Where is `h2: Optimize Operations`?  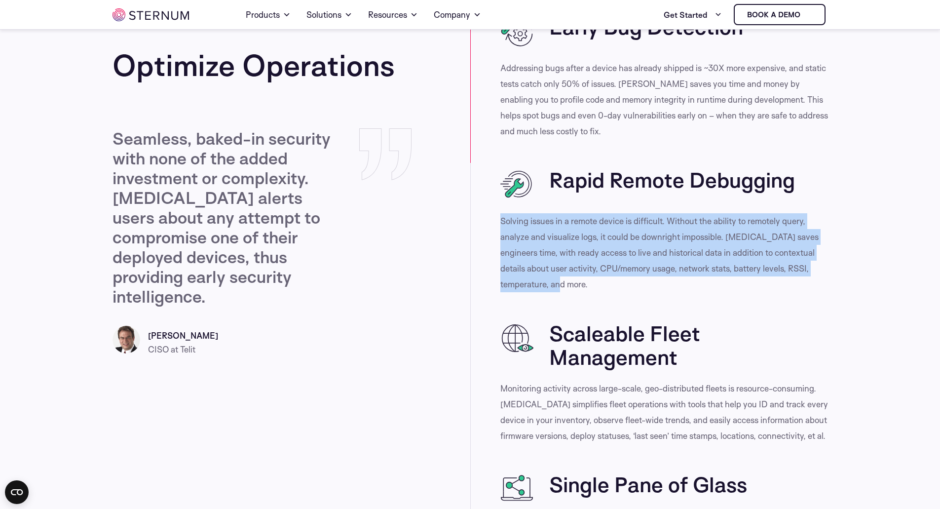 h2: Optimize Operations is located at coordinates (291, 65).